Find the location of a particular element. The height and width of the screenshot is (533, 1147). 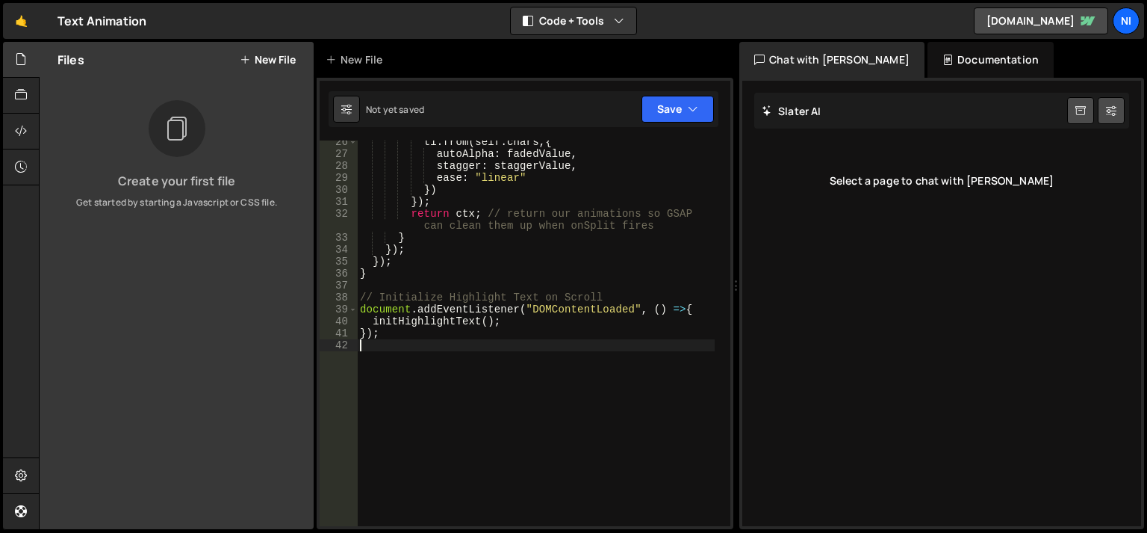

div: 37 is located at coordinates (338, 285).